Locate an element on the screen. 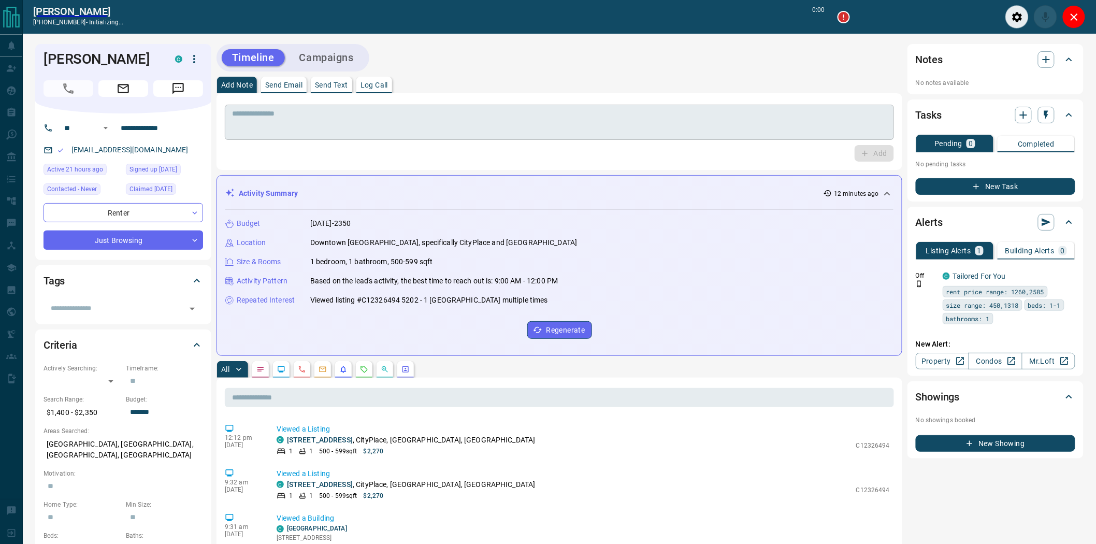 The image size is (1096, 544). p: C12326494 is located at coordinates (872, 445).